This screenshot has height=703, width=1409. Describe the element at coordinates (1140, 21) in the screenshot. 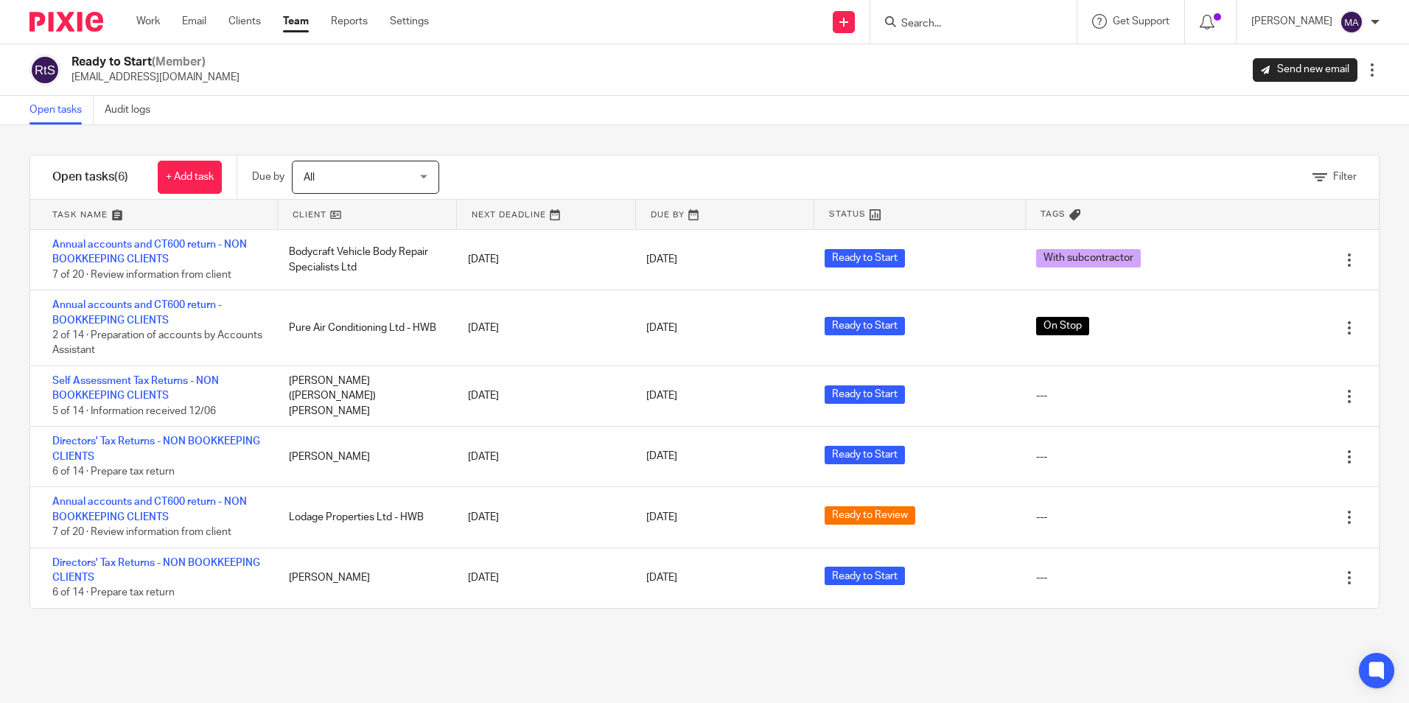

I see `span: Get Support` at that location.